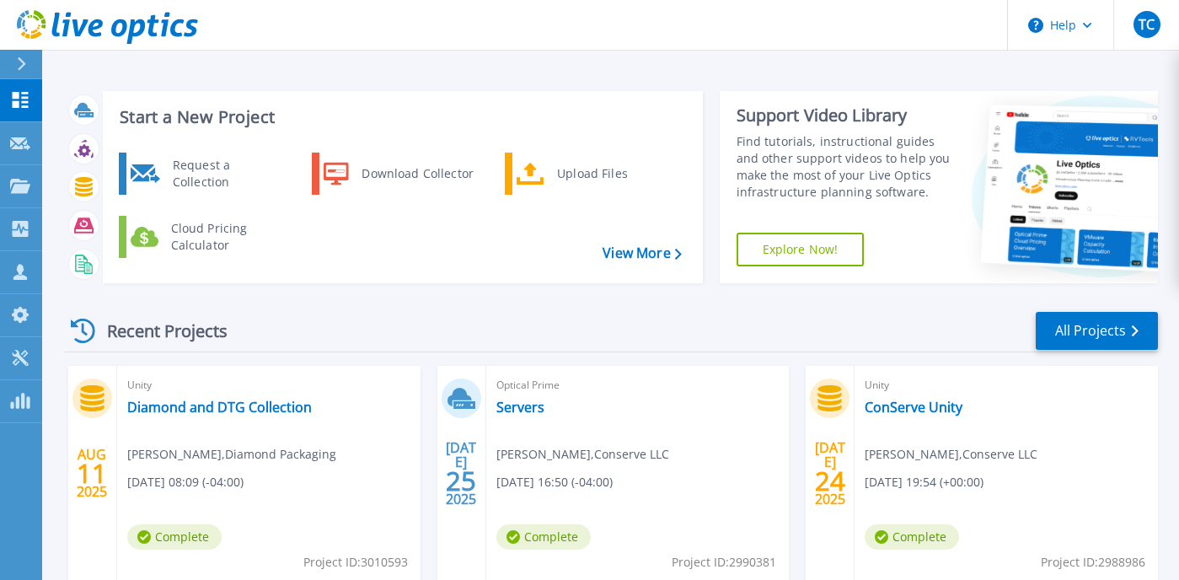 This screenshot has height=580, width=1179. I want to click on div: Cloud Pricing Calculator, so click(225, 237).